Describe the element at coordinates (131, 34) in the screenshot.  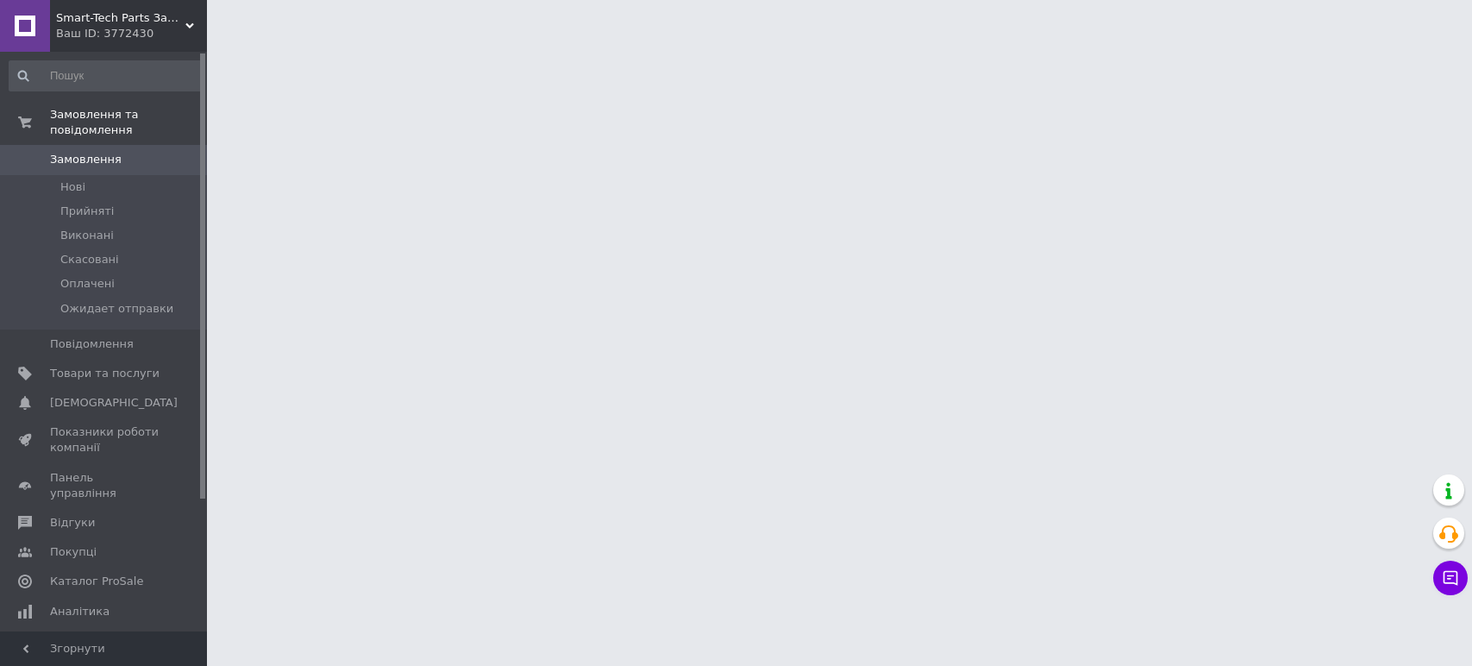
I see `div: Ваш ID: 3772430` at that location.